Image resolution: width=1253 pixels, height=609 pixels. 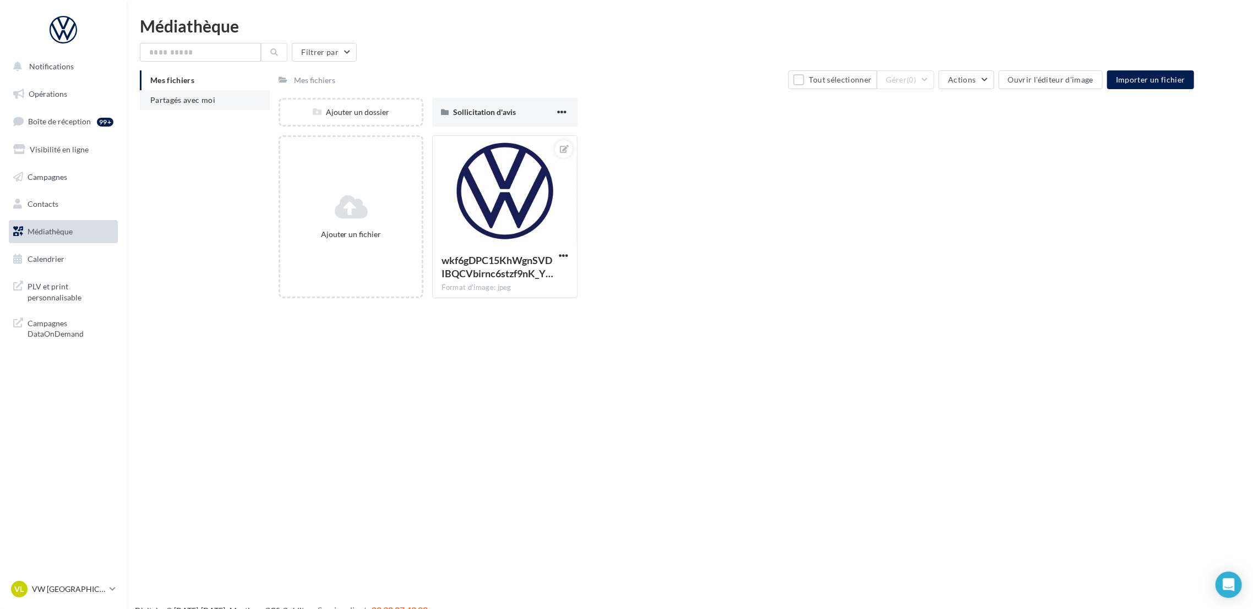 What do you see at coordinates (51, 66) in the screenshot?
I see `span: Notifications` at bounding box center [51, 66].